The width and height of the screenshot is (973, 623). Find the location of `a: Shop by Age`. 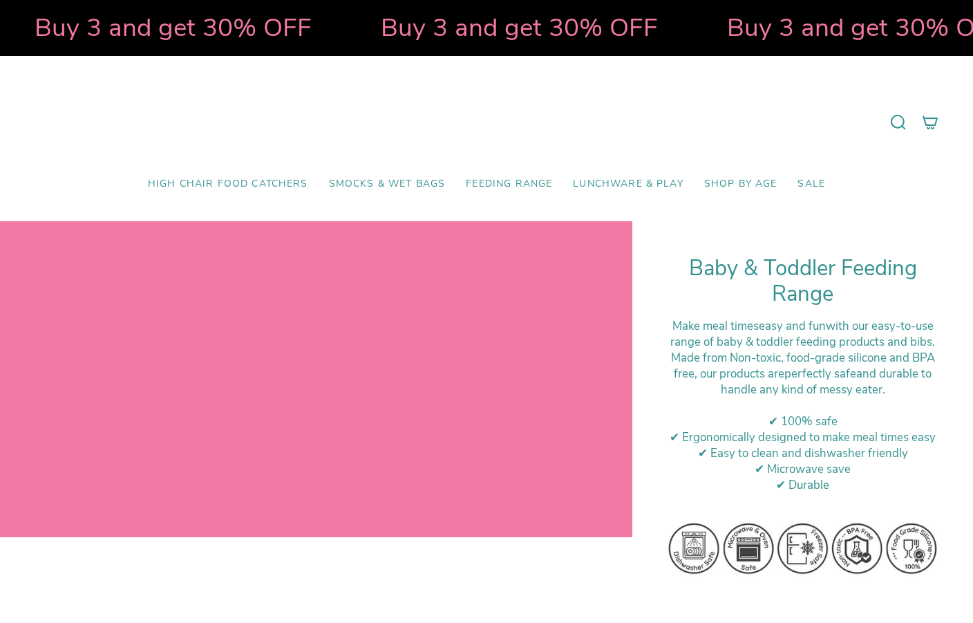

a: Shop by Age is located at coordinates (741, 184).